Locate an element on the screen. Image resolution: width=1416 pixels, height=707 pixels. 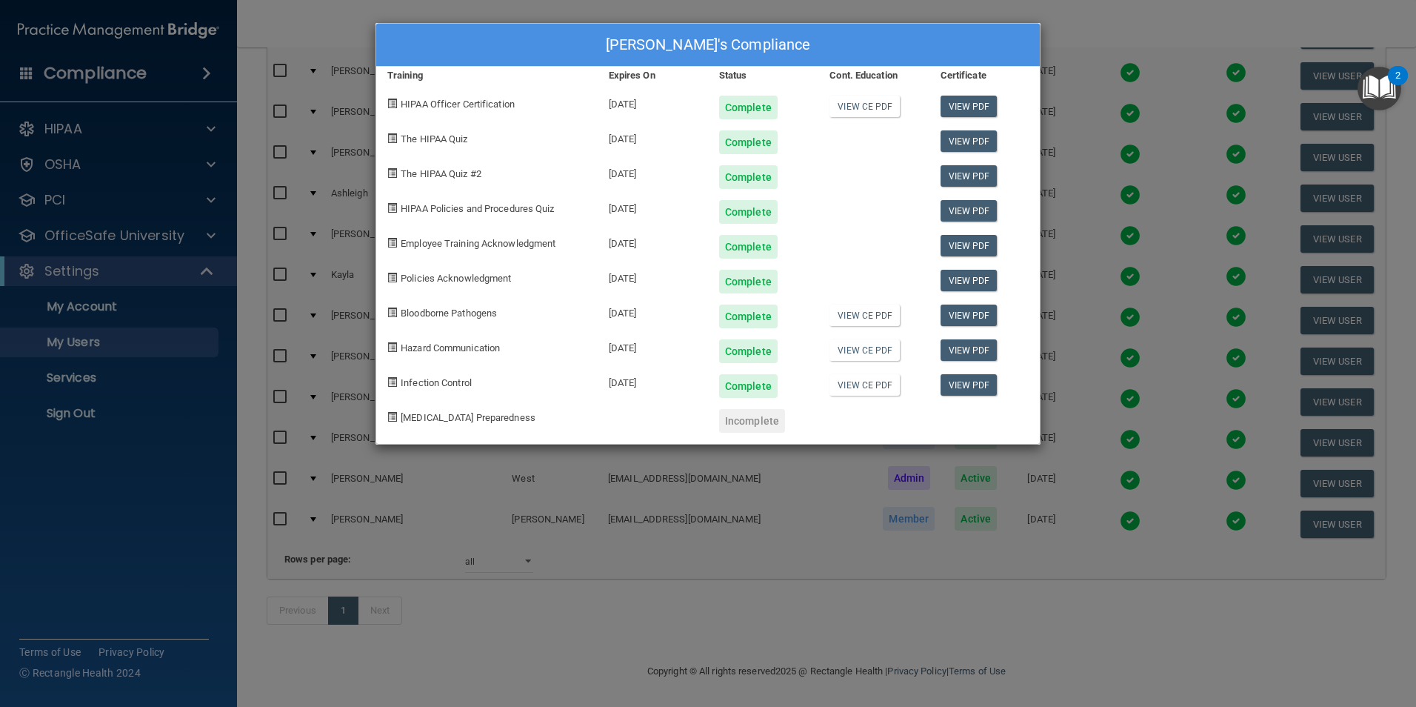
span: HIPAA Officer Certification is located at coordinates (458, 104).